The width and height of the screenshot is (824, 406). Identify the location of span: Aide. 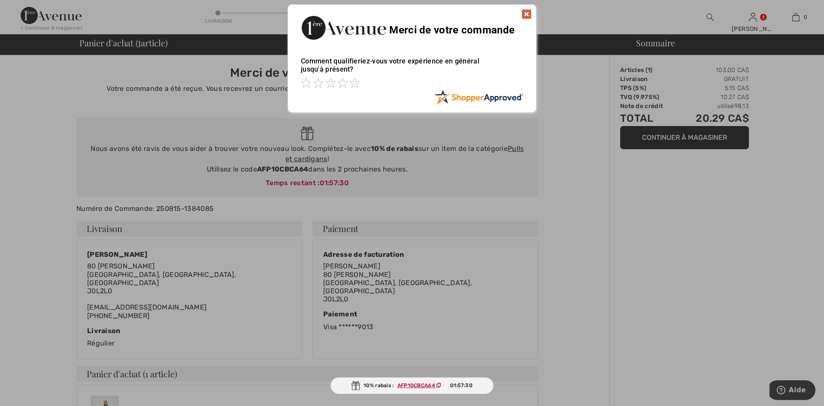
(28, 10).